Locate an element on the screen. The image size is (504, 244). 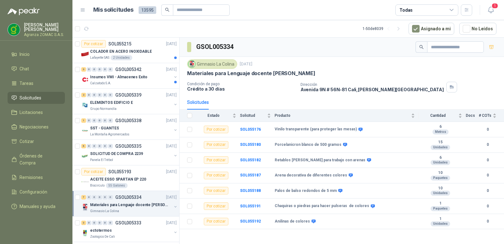
p: Grupo Normandía is located at coordinates (103, 109).